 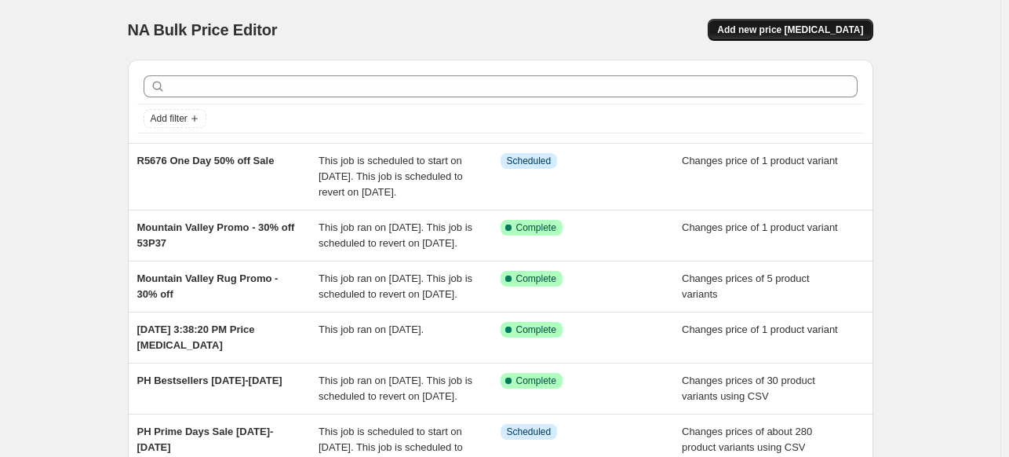 What do you see at coordinates (747, 439) in the screenshot?
I see `span: Changes prices of about 280 product variants using CSV` at bounding box center [747, 439].